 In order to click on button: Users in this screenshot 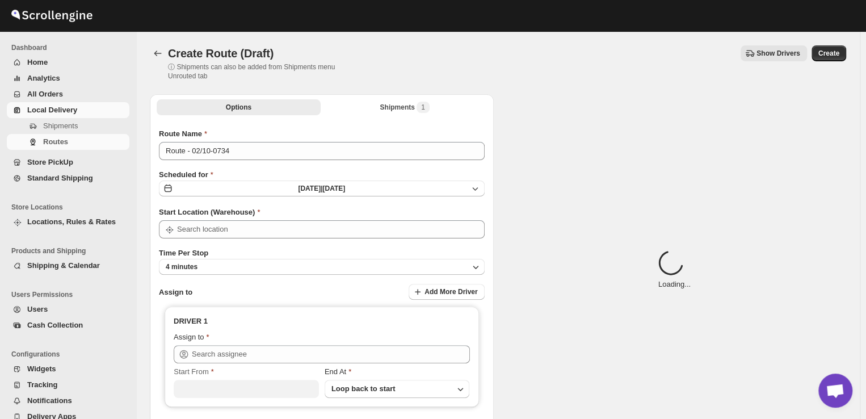, I will do `click(68, 309)`.